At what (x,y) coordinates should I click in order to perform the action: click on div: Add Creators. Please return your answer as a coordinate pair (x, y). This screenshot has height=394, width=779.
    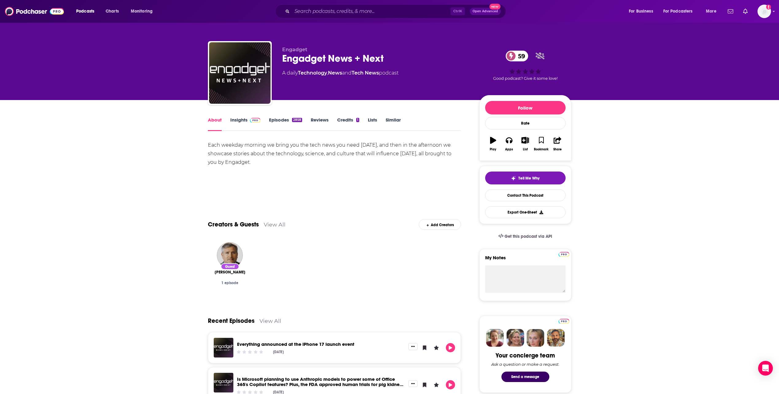
    Looking at the image, I should click on (440, 224).